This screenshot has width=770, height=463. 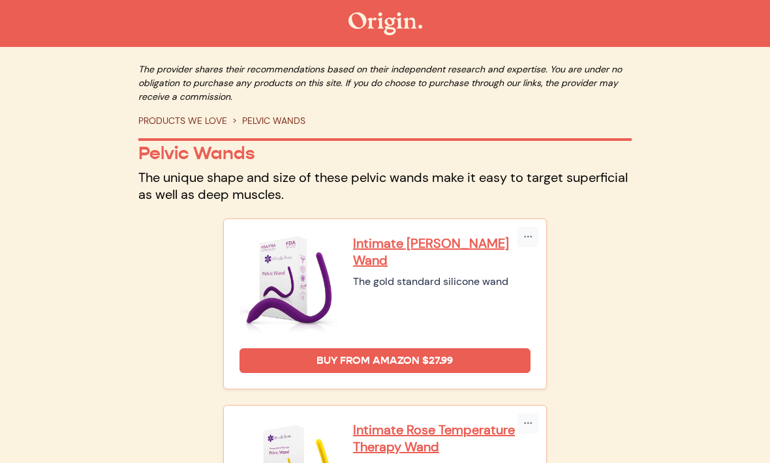 I want to click on div: The gold standard silicone wand, so click(x=442, y=282).